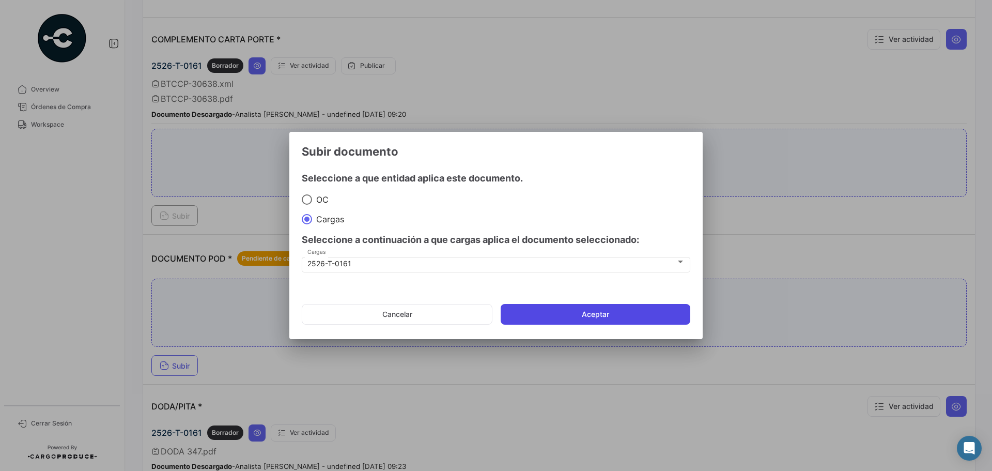 Image resolution: width=992 pixels, height=471 pixels. What do you see at coordinates (595, 314) in the screenshot?
I see `button: Aceptar` at bounding box center [595, 314].